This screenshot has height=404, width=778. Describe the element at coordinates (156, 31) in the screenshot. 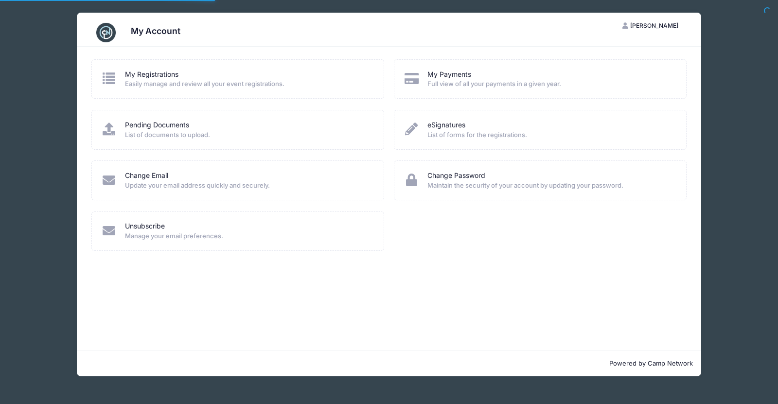

I see `h3: My Account` at that location.